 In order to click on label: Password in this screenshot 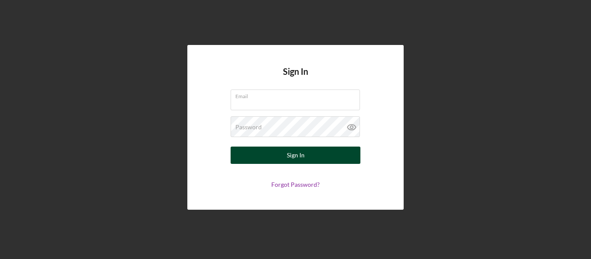, I will do `click(248, 127)`.